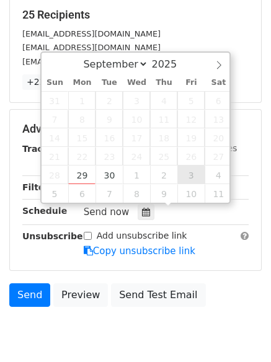 The height and width of the screenshot is (362, 271). I want to click on span: August 31, 2025, so click(55, 100).